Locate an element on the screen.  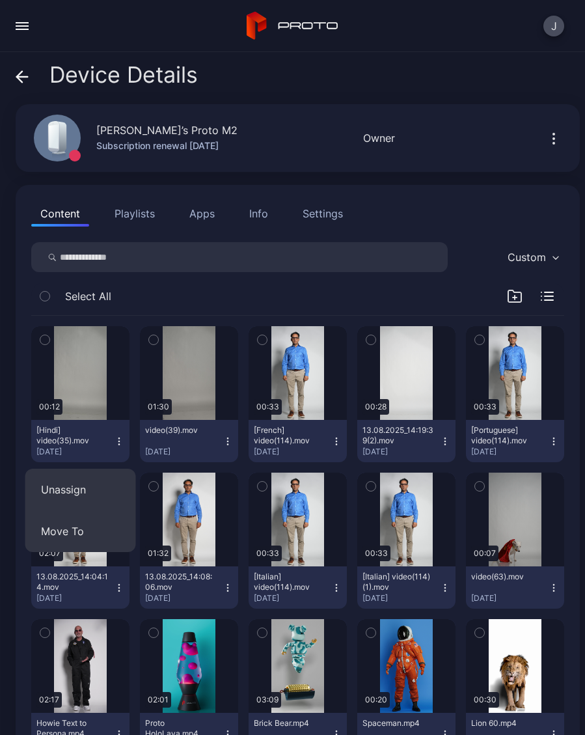
button: Custom is located at coordinates (533, 257).